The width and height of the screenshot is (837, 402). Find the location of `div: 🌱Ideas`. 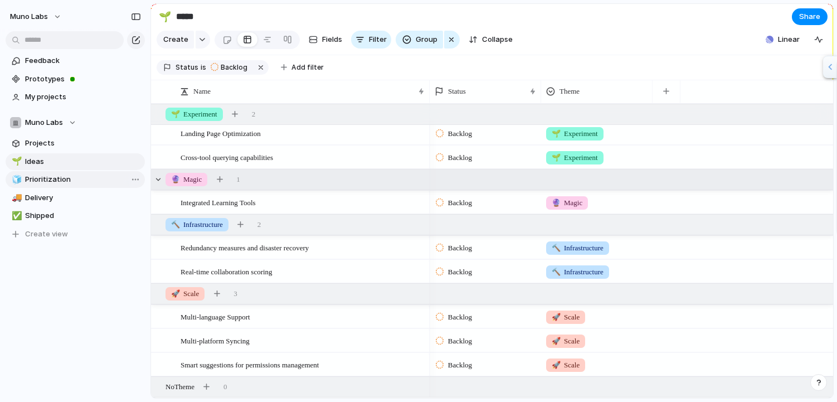

div: 🌱Ideas is located at coordinates (75, 162).